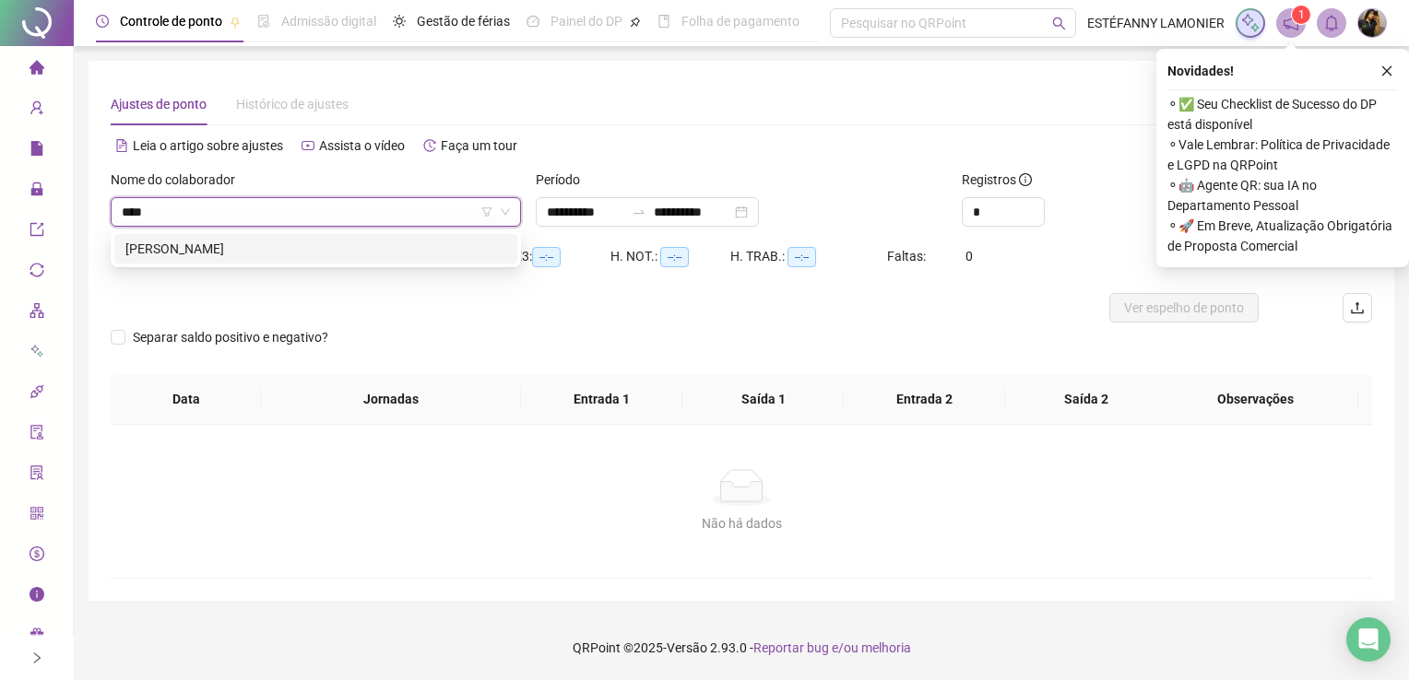 The image size is (1409, 680). Describe the element at coordinates (741, 648) in the screenshot. I see `footer: QRPoint © 2025 - 2.93.0 -` at that location.